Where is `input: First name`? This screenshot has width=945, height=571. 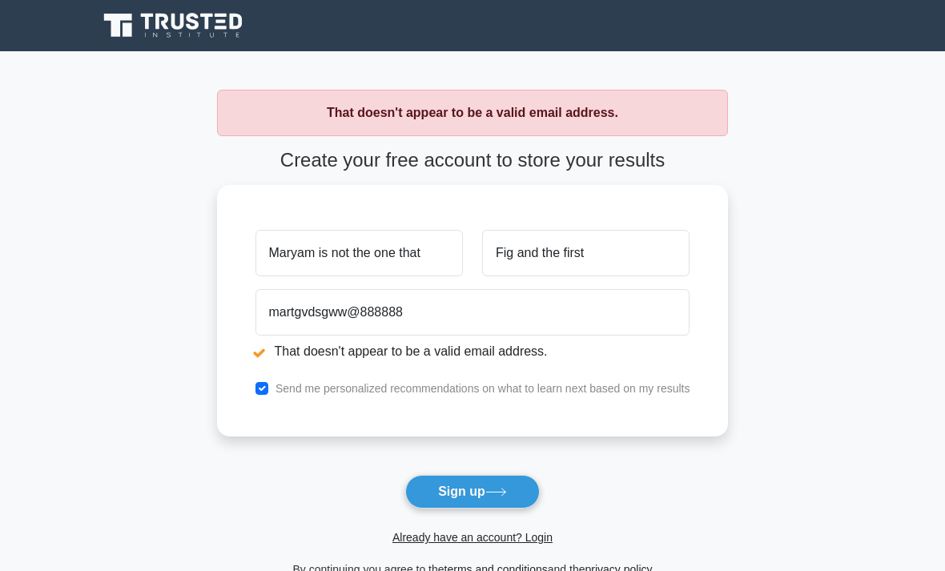
input: First name is located at coordinates (359, 253).